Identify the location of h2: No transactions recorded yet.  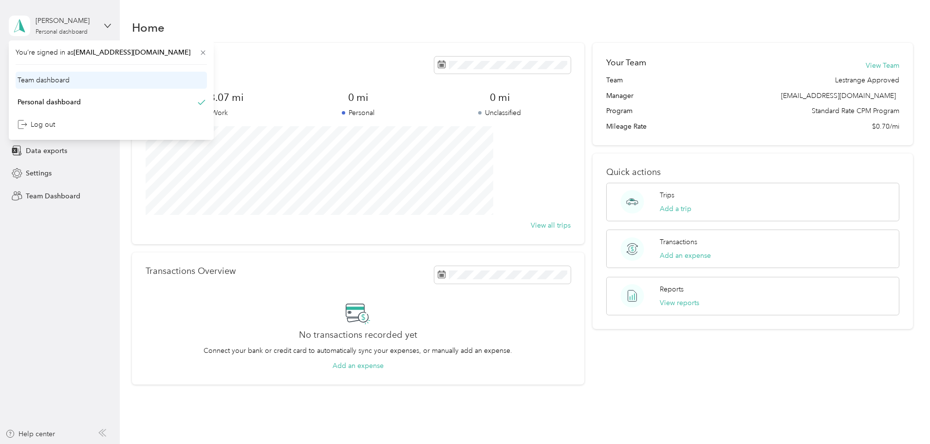
(358, 335).